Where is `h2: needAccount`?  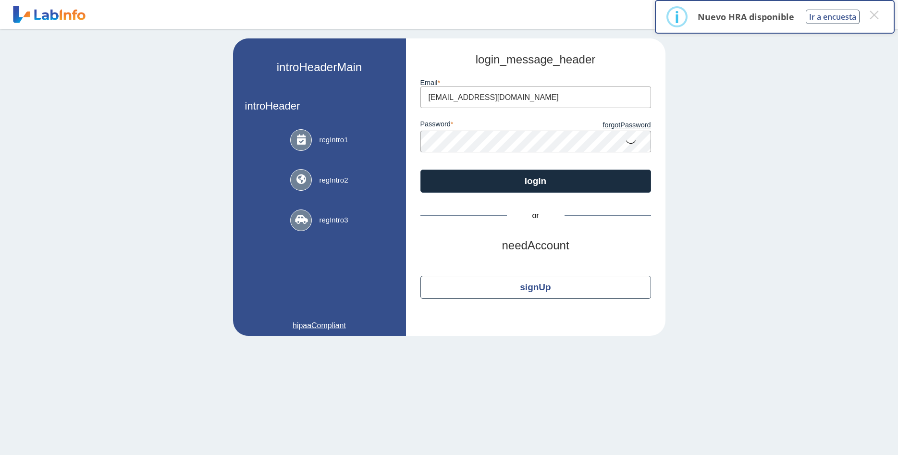
h2: needAccount is located at coordinates (536, 245).